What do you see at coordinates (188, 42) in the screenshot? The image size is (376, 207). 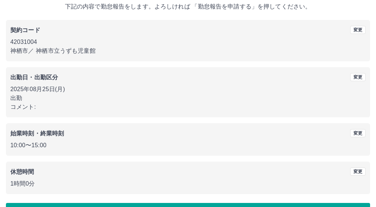 I see `p: 42031004` at bounding box center [188, 42].